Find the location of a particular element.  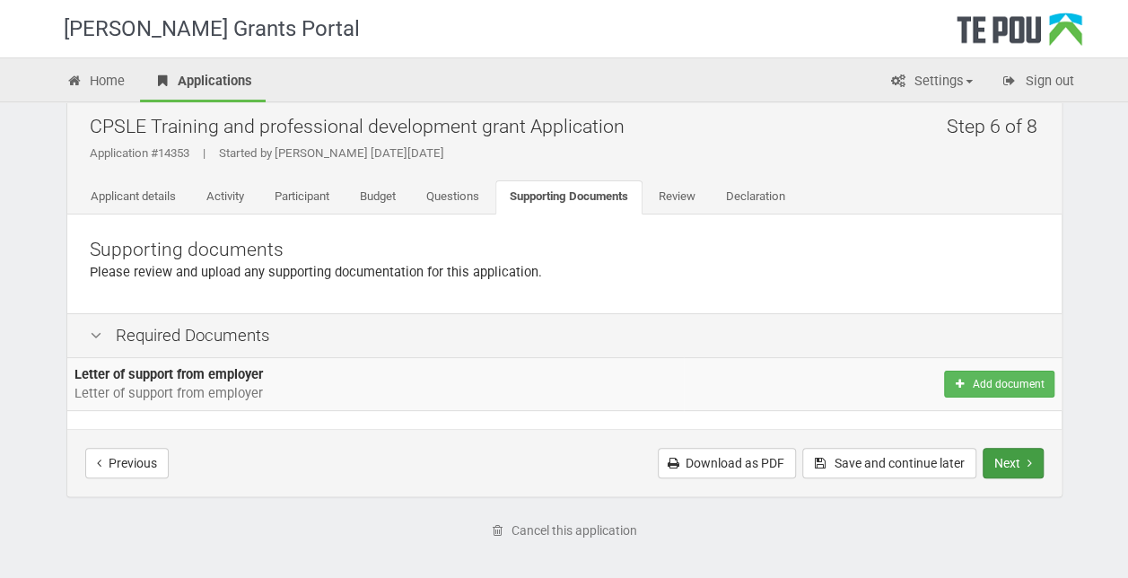

div: Te Pou Logo is located at coordinates (1019, 35).